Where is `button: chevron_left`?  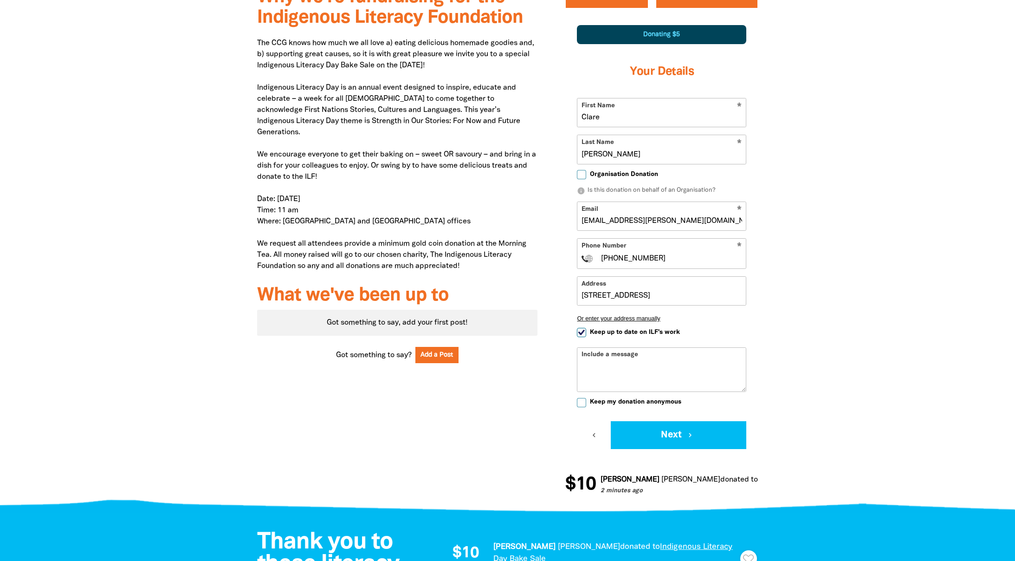
button: chevron_left is located at coordinates (594, 435).